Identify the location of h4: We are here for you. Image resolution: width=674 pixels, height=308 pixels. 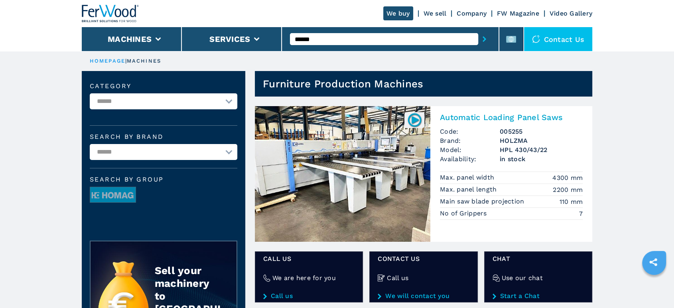
(304, 278).